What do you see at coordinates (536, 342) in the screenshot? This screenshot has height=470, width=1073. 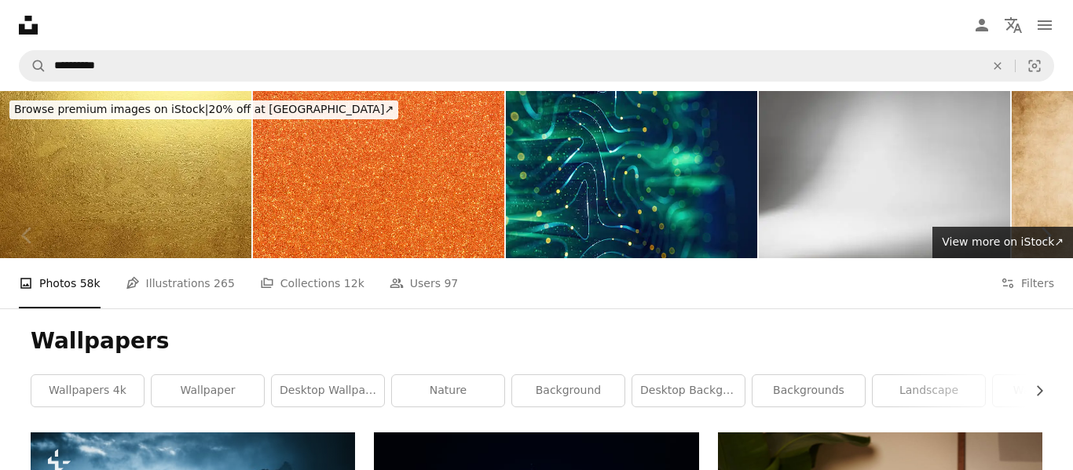 I see `h1: Wallpapers` at bounding box center [536, 342].